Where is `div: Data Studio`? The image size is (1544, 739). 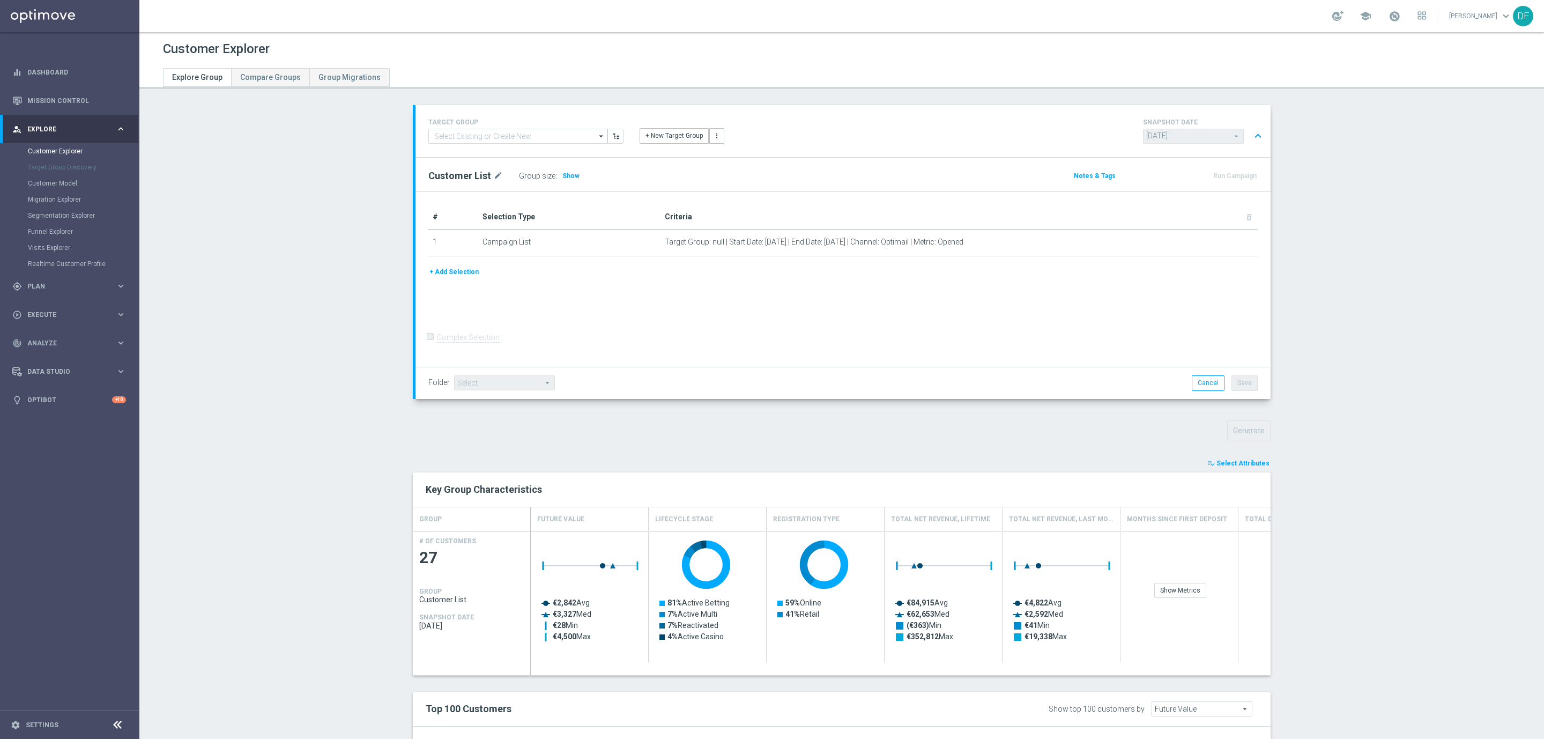
div: Data Studio is located at coordinates (64, 371).